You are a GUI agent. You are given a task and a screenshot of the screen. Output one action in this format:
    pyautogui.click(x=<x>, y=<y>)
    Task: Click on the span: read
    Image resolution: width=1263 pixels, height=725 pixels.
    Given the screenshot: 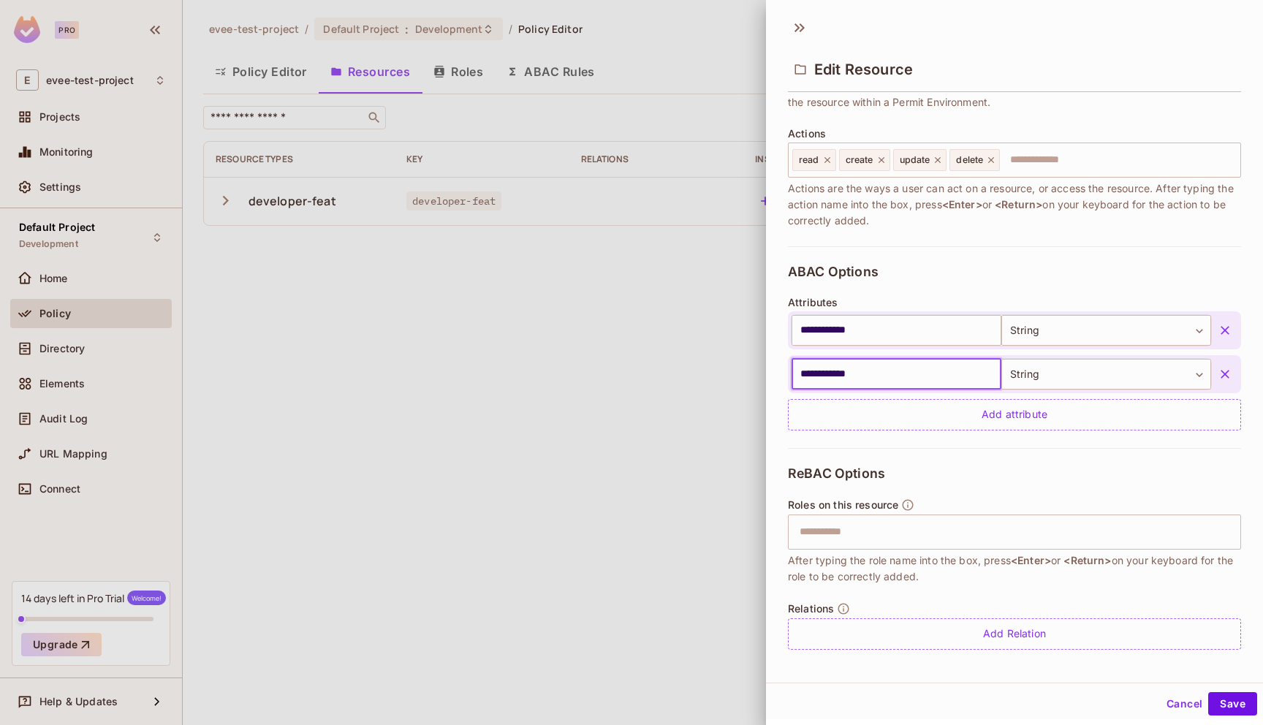 What is the action you would take?
    pyautogui.click(x=809, y=160)
    